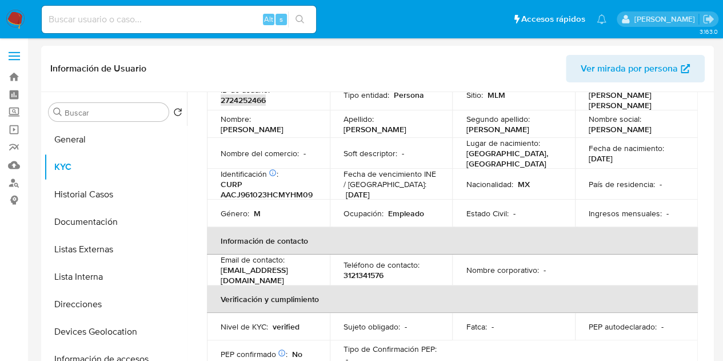 Image resolution: width=723 pixels, height=361 pixels. Describe the element at coordinates (666, 19) in the screenshot. I see `p: loui.hernandezrodriguez@mercadolibre.com.mx` at that location.